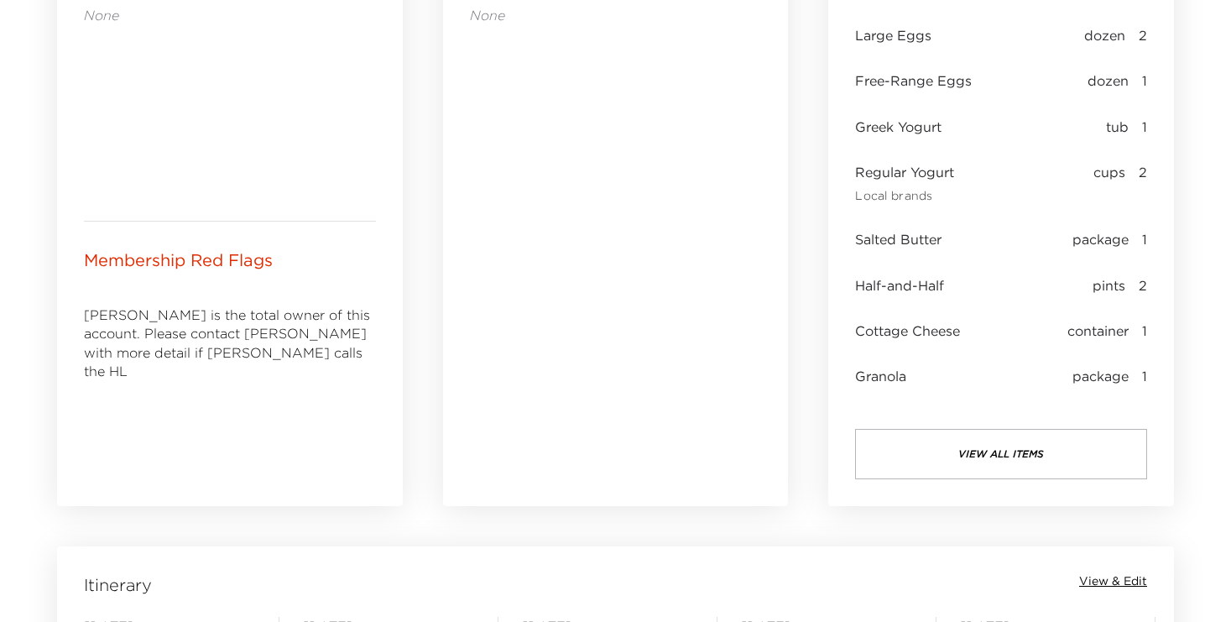  I want to click on span: Half-and-Half, so click(900, 285).